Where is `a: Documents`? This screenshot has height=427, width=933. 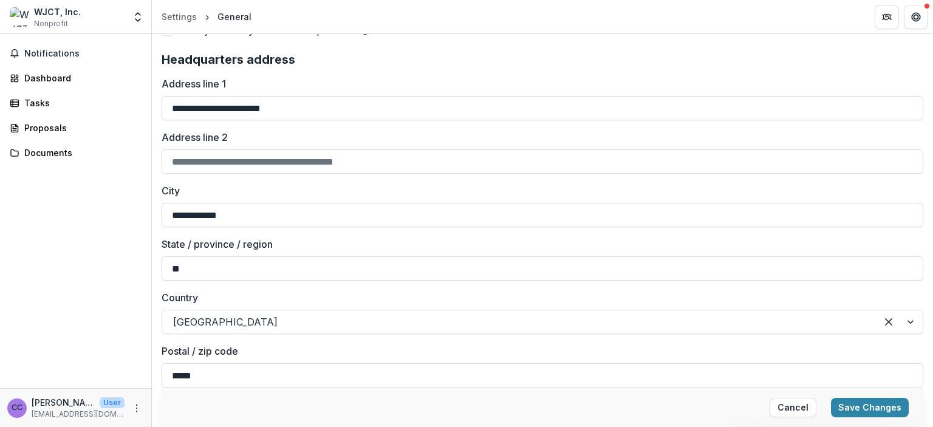
a: Documents is located at coordinates (75, 152).